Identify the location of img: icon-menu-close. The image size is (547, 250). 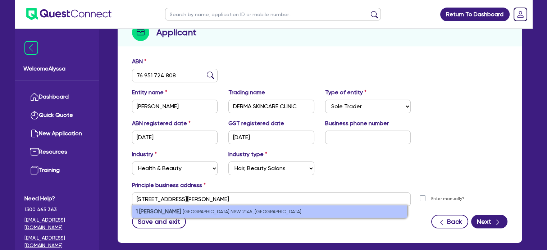
(31, 48).